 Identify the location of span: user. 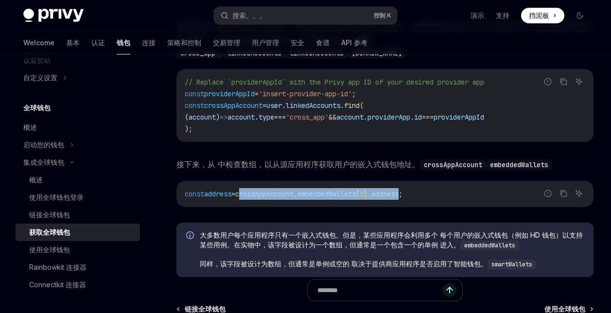
(274, 106).